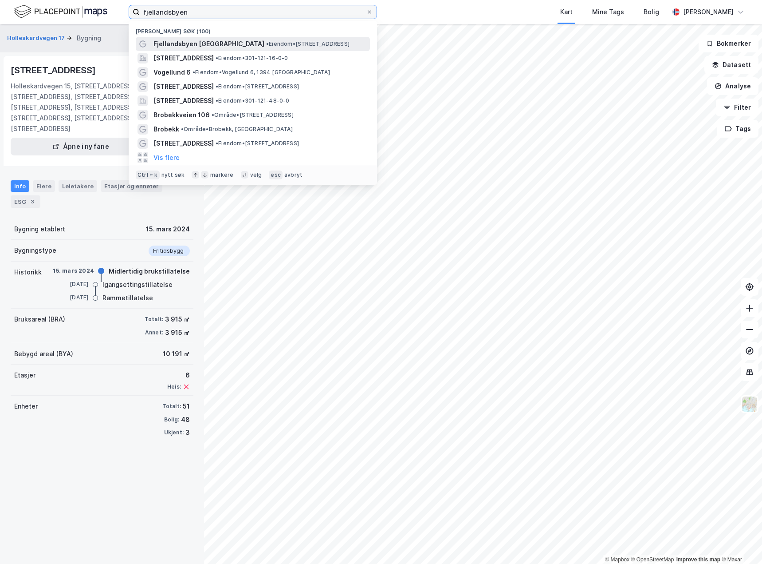 This screenshot has height=564, width=762. What do you see at coordinates (608, 12) in the screenshot?
I see `div: Mine Tags` at bounding box center [608, 12].